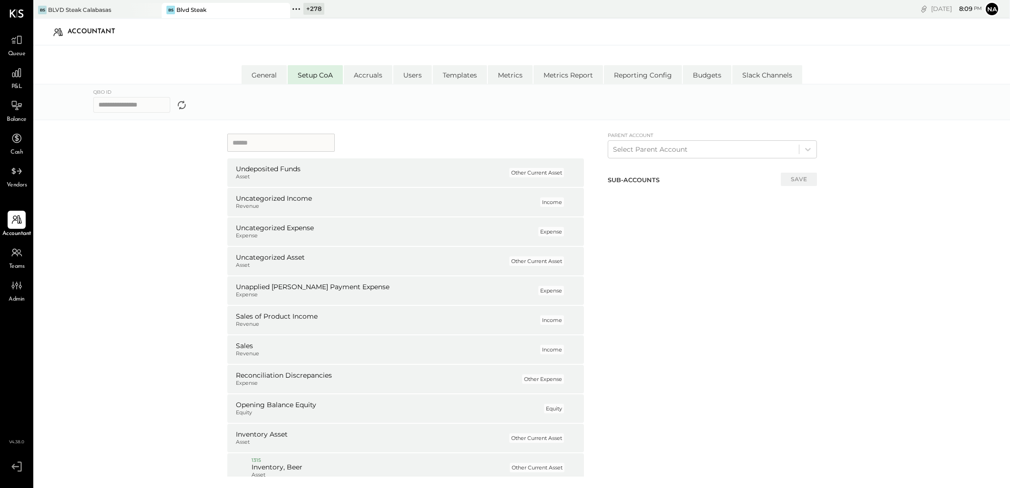 The height and width of the screenshot is (488, 1010). What do you see at coordinates (631, 135) in the screenshot?
I see `label: Parent account` at bounding box center [631, 135].